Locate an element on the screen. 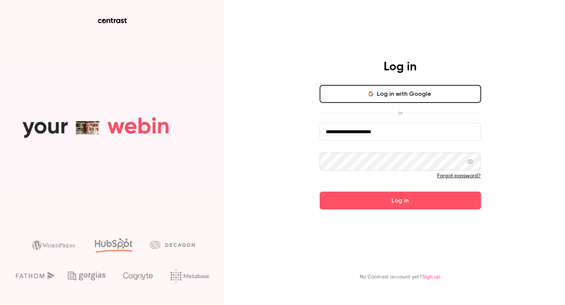  button: Log in is located at coordinates (400, 200).